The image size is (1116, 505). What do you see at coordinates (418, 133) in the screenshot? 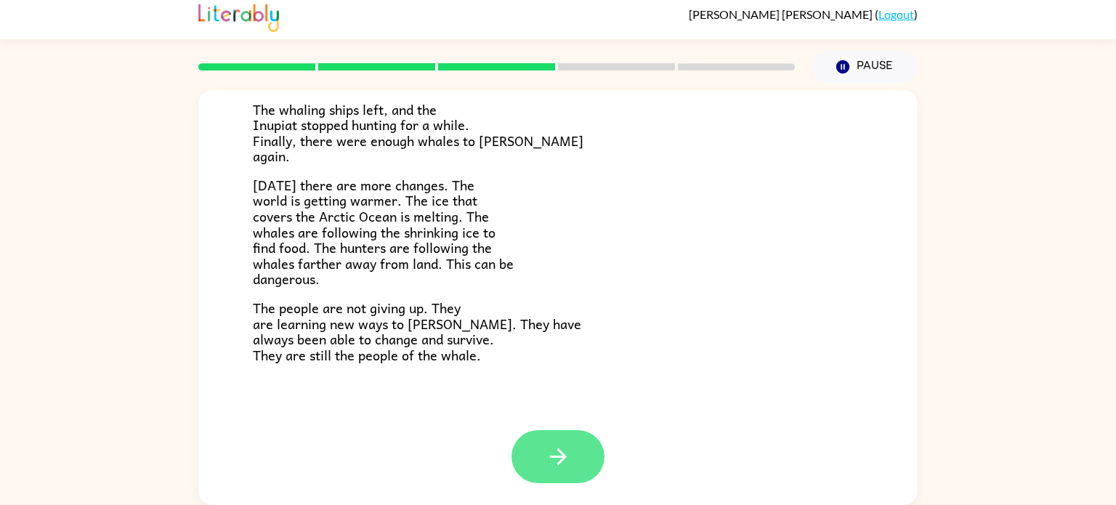
I see `span: The whaling ships left, and the Inupiat stopped hunting for a while. Finally, there were enough w...` at bounding box center [418, 133].